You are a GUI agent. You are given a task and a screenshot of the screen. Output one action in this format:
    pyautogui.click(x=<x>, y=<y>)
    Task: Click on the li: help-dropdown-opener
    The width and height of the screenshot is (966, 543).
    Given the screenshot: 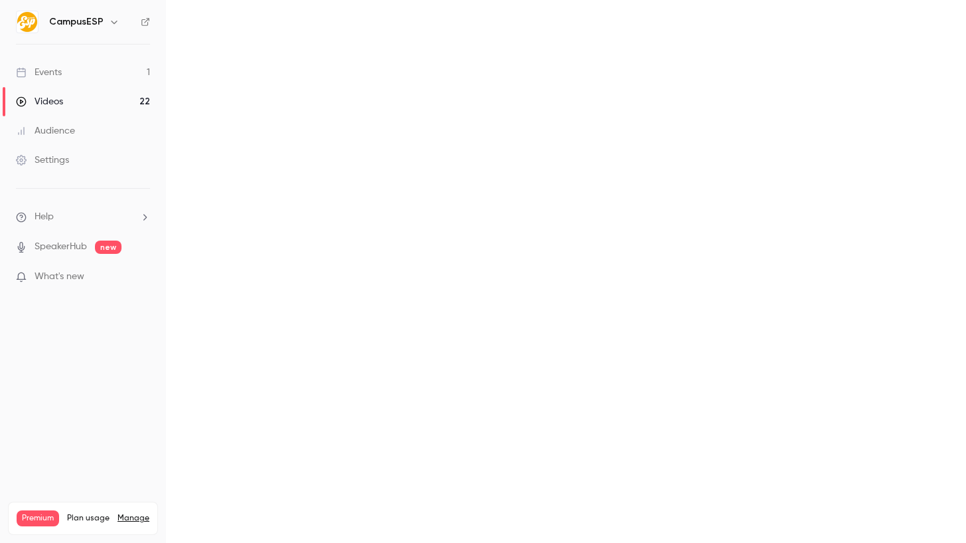 What is the action you would take?
    pyautogui.click(x=83, y=217)
    